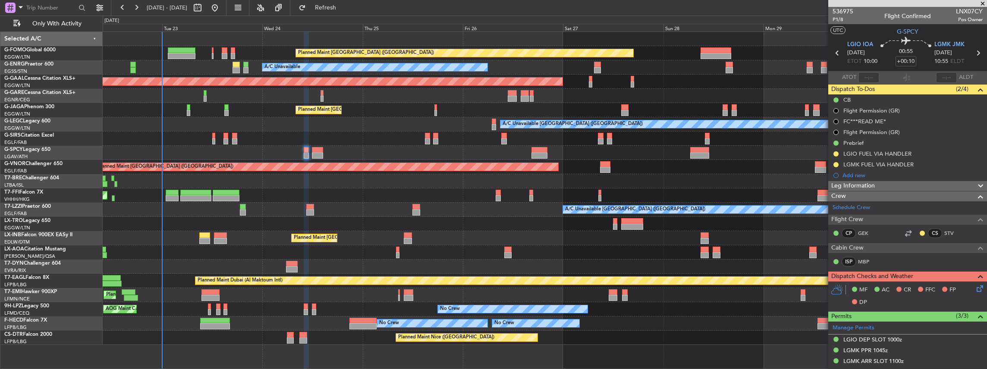 The height and width of the screenshot is (369, 987). I want to click on a: CS-DTRFalcon 2000, so click(28, 335).